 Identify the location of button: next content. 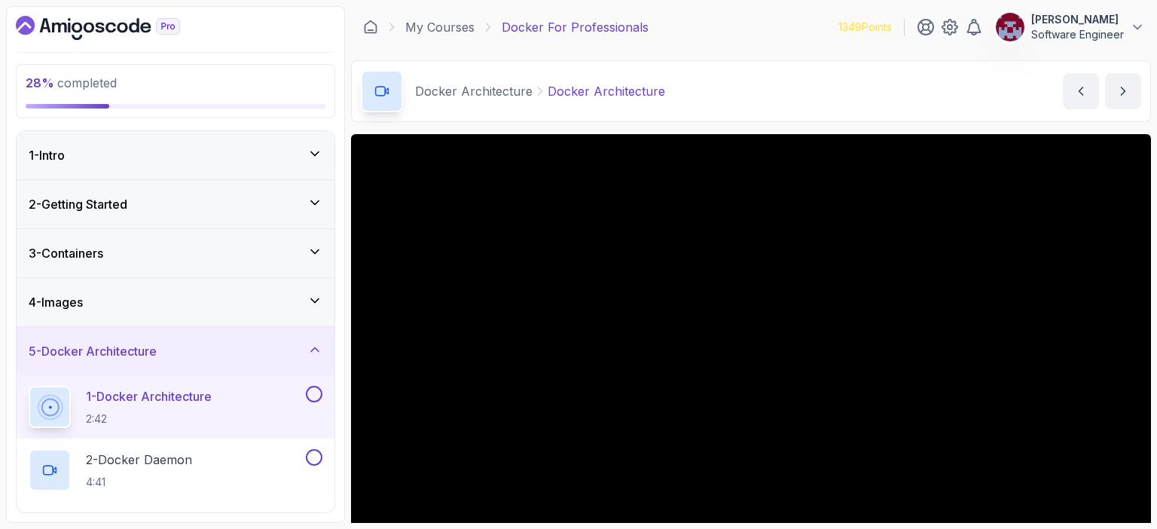
(1123, 91).